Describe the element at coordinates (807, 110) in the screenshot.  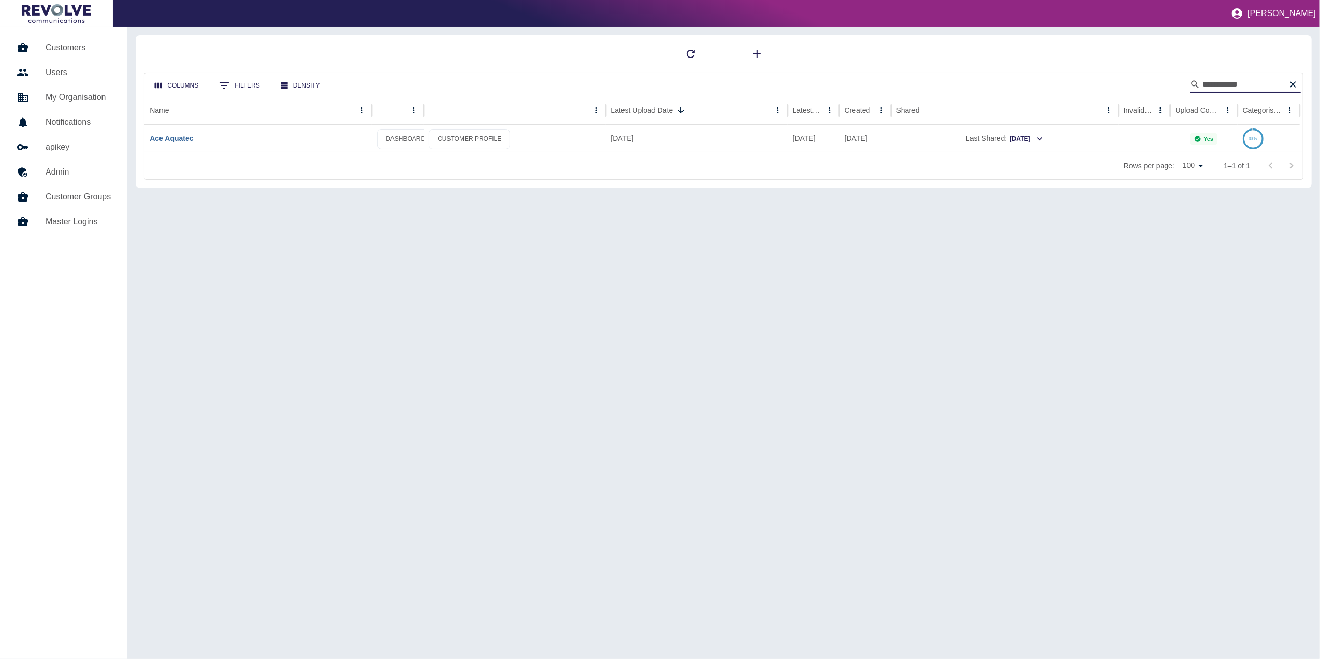
I see `div: Latest Usage` at that location.